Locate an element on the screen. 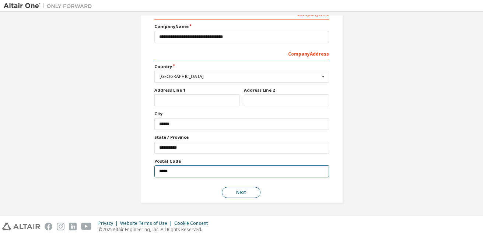 The width and height of the screenshot is (483, 237). label: Postal Code is located at coordinates (242, 161).